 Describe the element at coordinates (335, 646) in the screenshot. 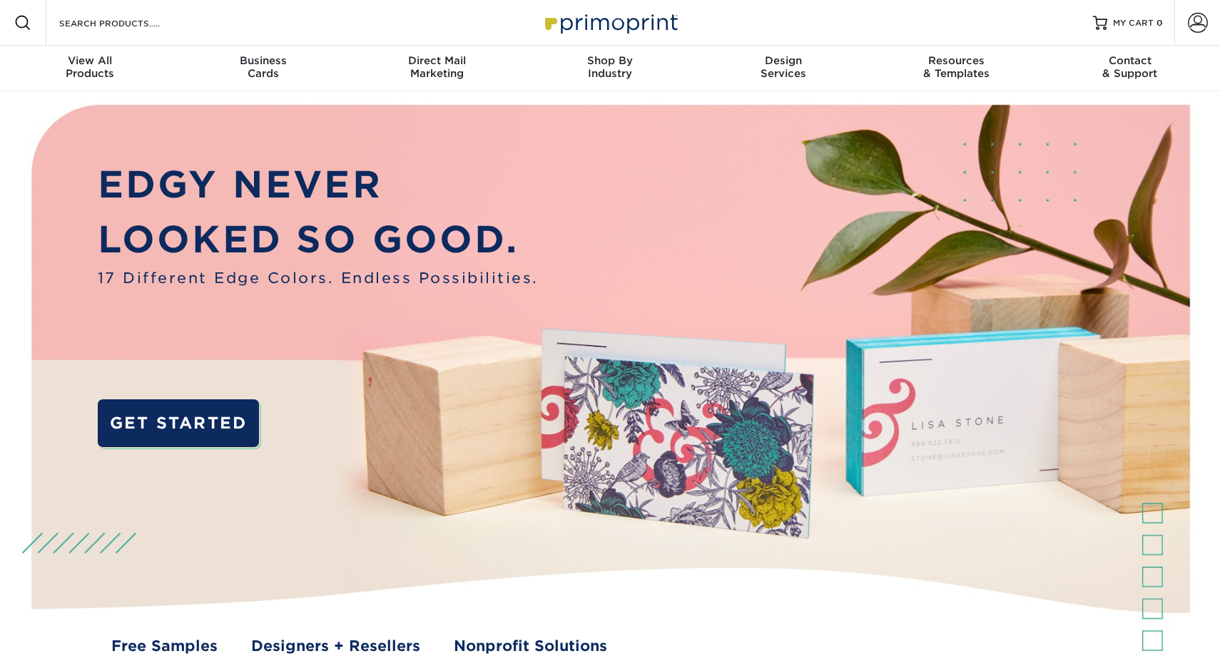

I see `a: Designers + Resellers` at that location.